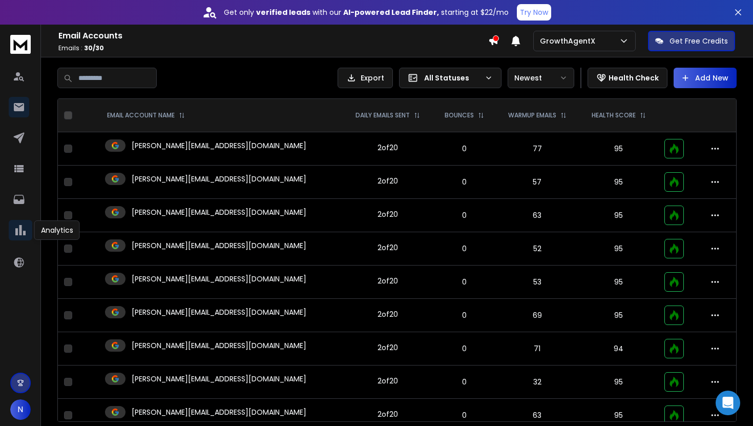  I want to click on td: 94, so click(618, 348).